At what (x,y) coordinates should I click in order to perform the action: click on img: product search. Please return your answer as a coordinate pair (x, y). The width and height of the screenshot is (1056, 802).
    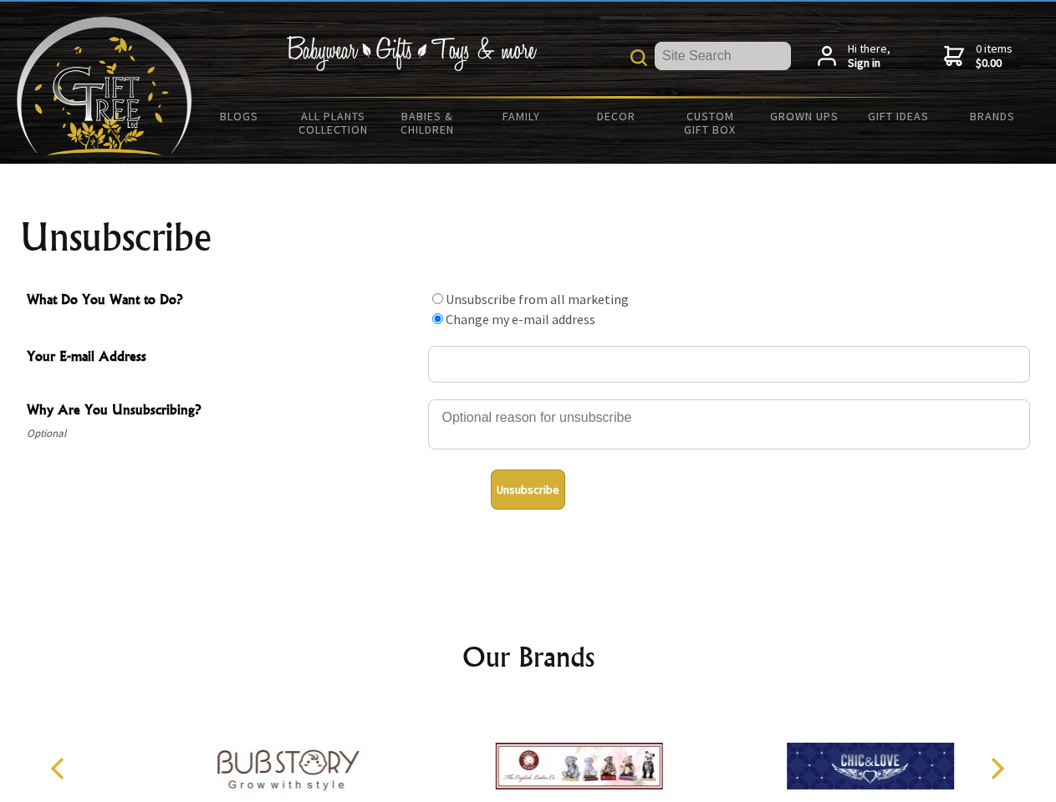
    Looking at the image, I should click on (639, 58).